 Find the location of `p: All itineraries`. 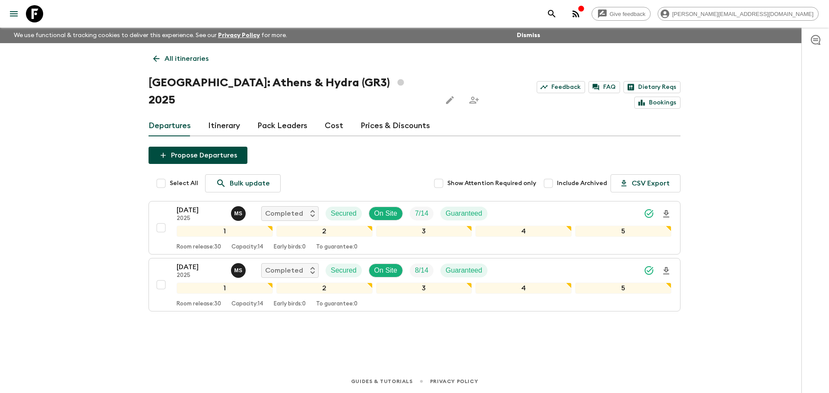

p: All itineraries is located at coordinates (186, 59).